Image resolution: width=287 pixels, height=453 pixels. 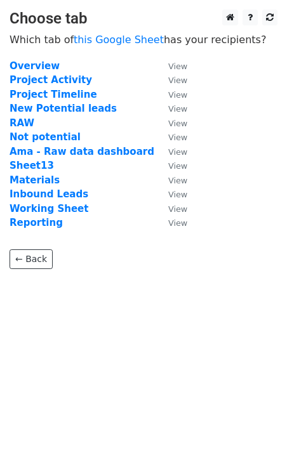 What do you see at coordinates (34, 66) in the screenshot?
I see `strong: Overview` at bounding box center [34, 66].